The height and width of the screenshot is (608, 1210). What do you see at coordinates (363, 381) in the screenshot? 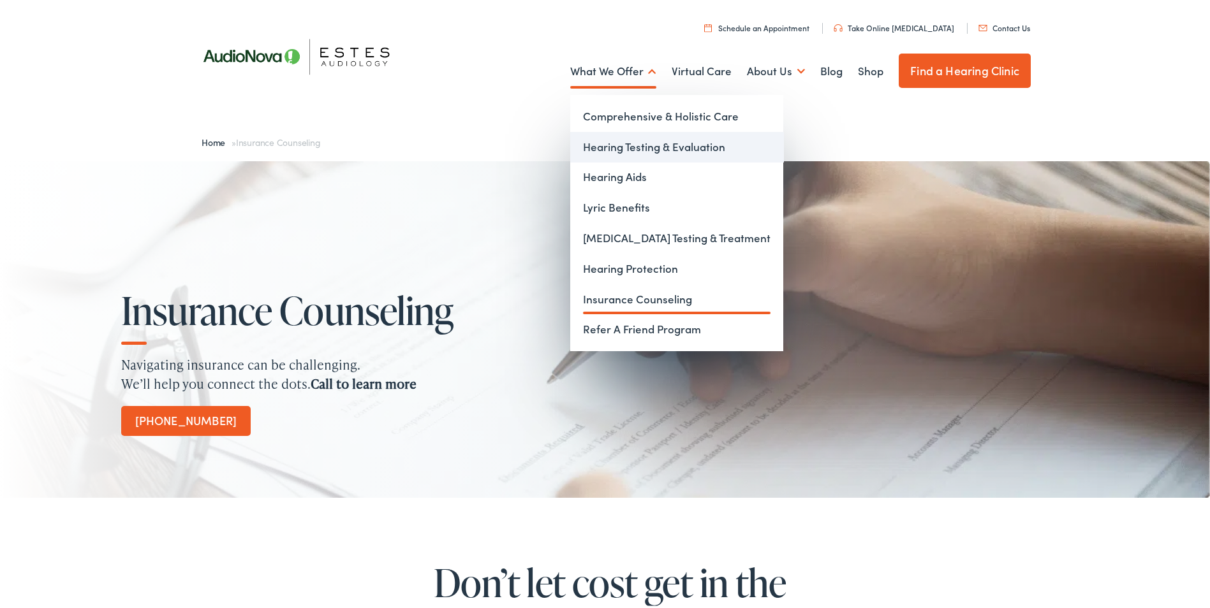
I see `strong: Call to learn more` at bounding box center [363, 381].